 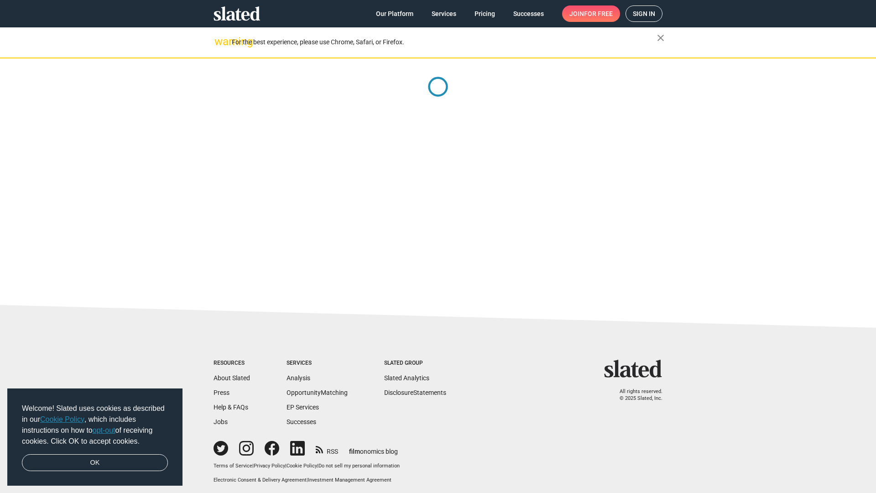 What do you see at coordinates (591, 14) in the screenshot?
I see `a: Joinfor free` at bounding box center [591, 14].